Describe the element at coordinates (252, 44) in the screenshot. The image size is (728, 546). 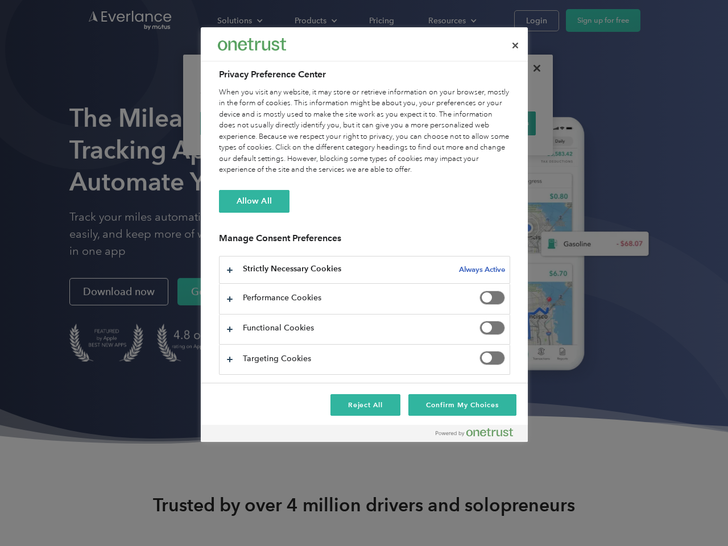
I see `div: Everlance` at that location.